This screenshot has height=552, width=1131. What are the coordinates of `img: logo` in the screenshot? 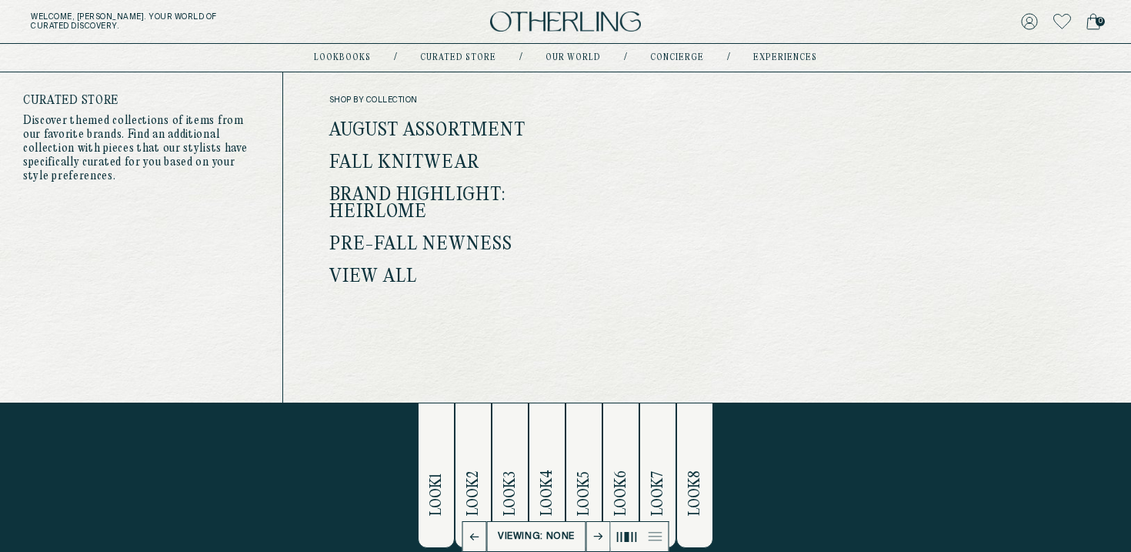 It's located at (566, 22).